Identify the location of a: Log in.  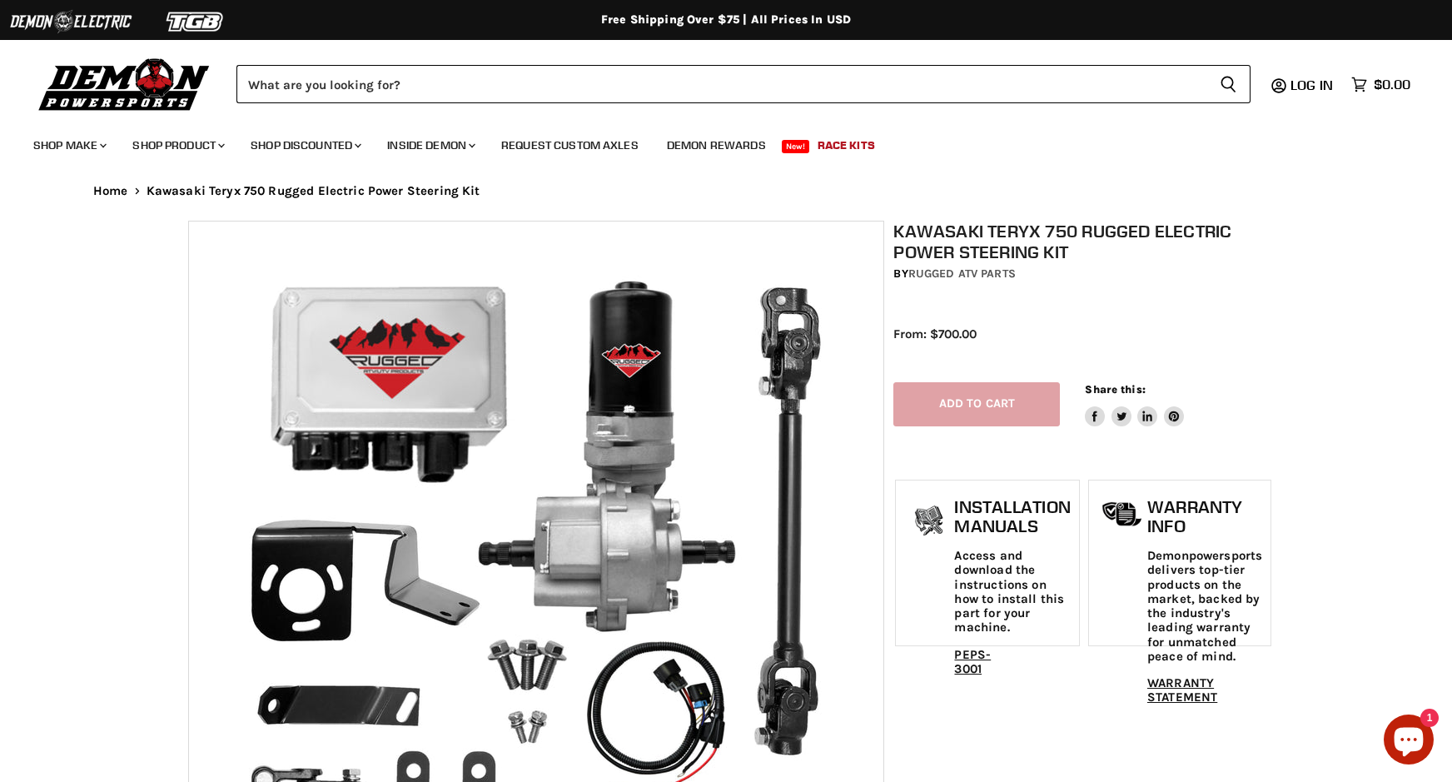
(1313, 85).